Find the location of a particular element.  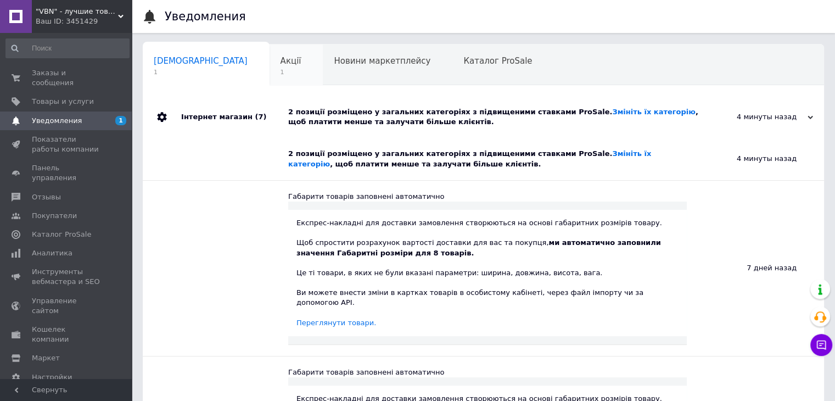

span: Настройки is located at coordinates (52, 377).